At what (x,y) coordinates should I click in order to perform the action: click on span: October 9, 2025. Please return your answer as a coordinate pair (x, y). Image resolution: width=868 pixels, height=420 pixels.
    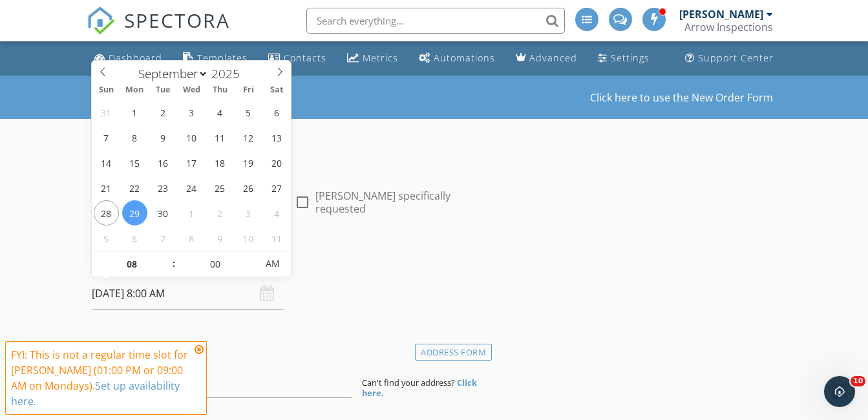
    Looking at the image, I should click on (220, 238).